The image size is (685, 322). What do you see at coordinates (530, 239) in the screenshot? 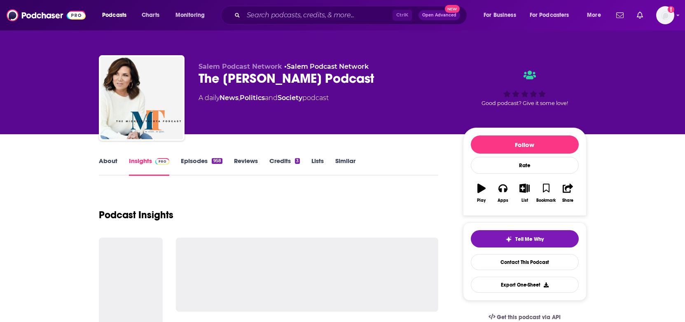
I see `span: Tell Me Why` at bounding box center [530, 239].